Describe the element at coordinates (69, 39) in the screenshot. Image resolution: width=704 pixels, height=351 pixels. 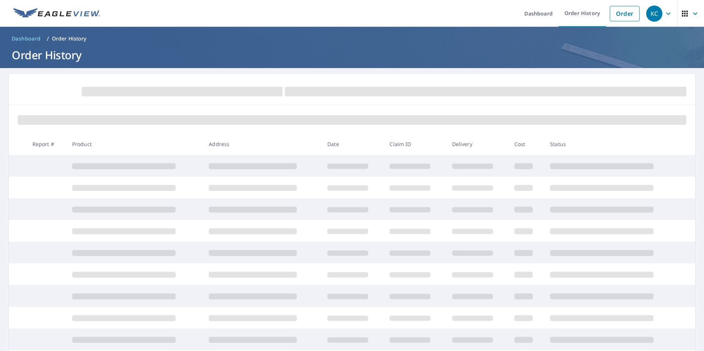
I see `p: Order History` at that location.